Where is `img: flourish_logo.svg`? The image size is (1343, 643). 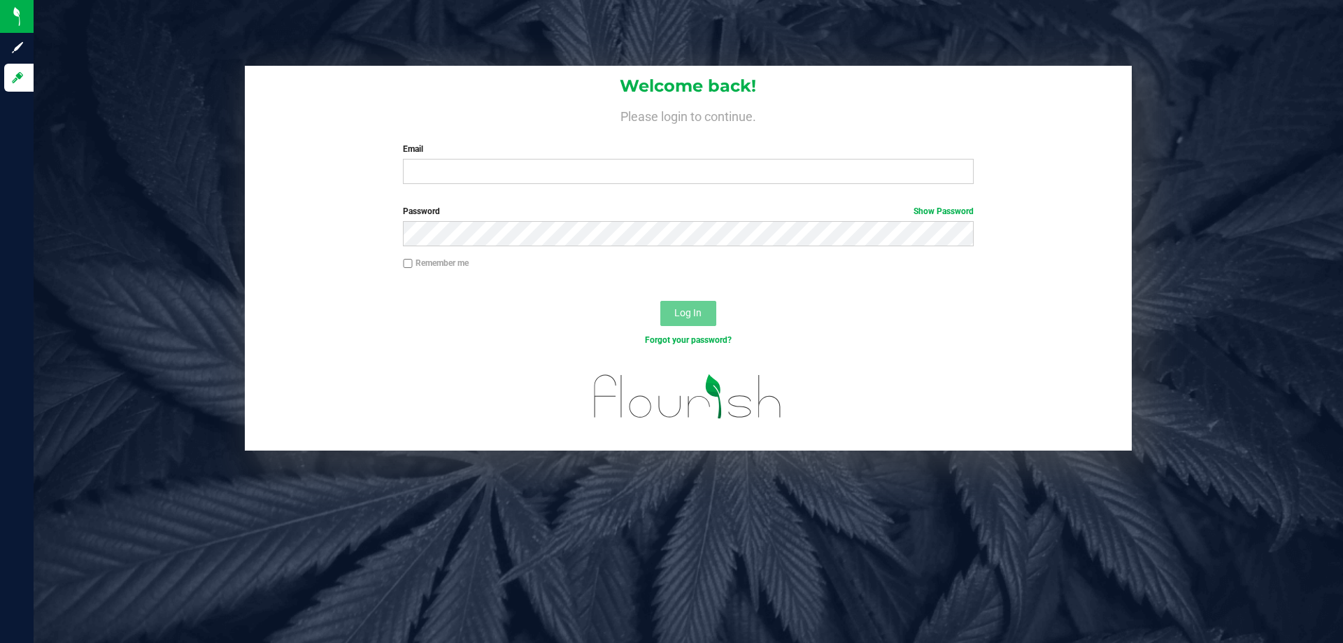 img: flourish_logo.svg is located at coordinates (688, 397).